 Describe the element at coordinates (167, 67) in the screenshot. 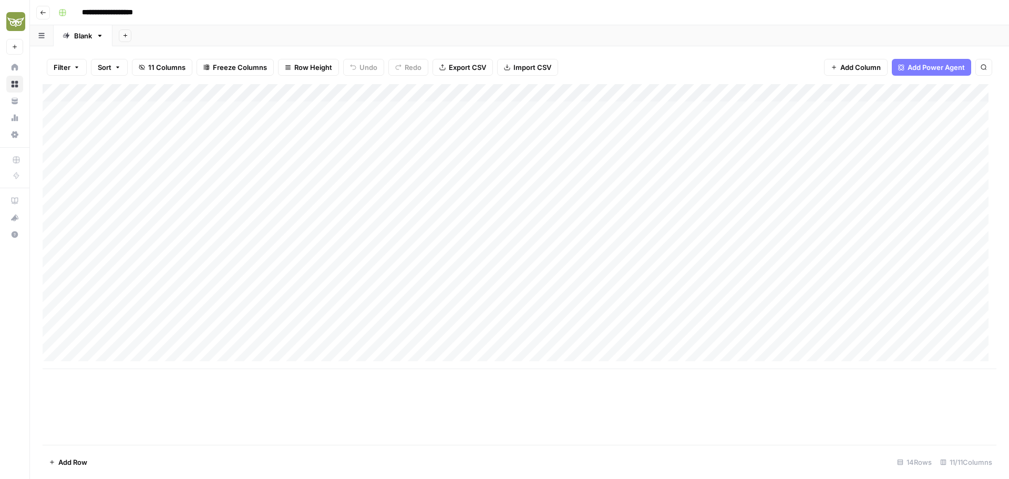

I see `span: 11 Columns` at that location.